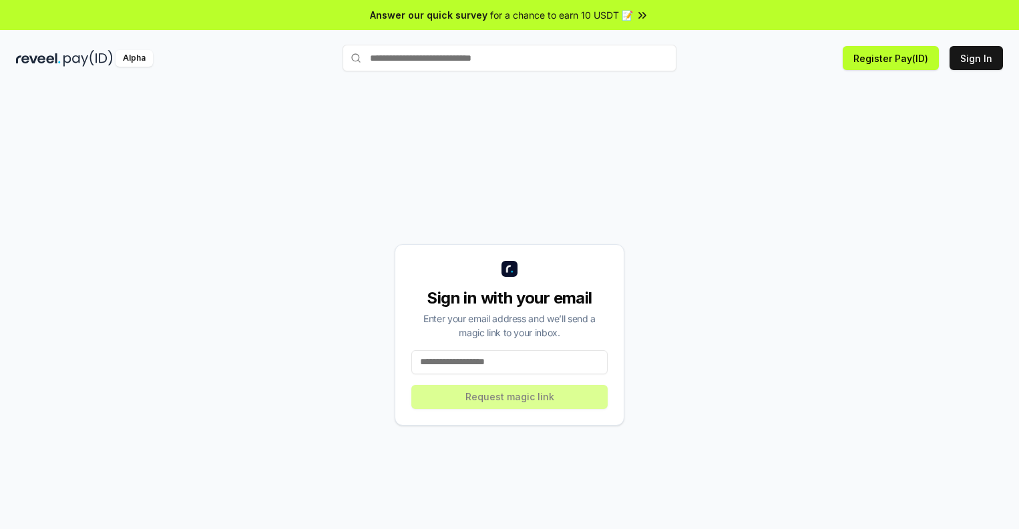 The image size is (1019, 529). Describe the element at coordinates (976, 58) in the screenshot. I see `button: Sign In` at that location.